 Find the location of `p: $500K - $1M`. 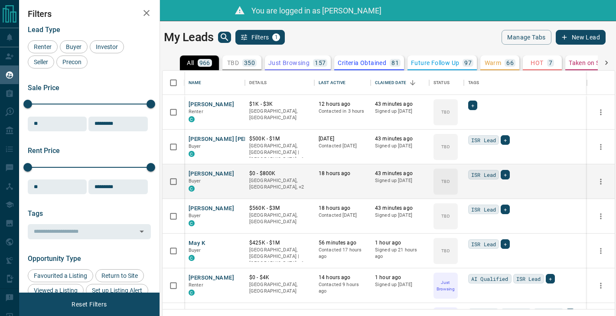

p: $500K - $1M is located at coordinates (280, 139).